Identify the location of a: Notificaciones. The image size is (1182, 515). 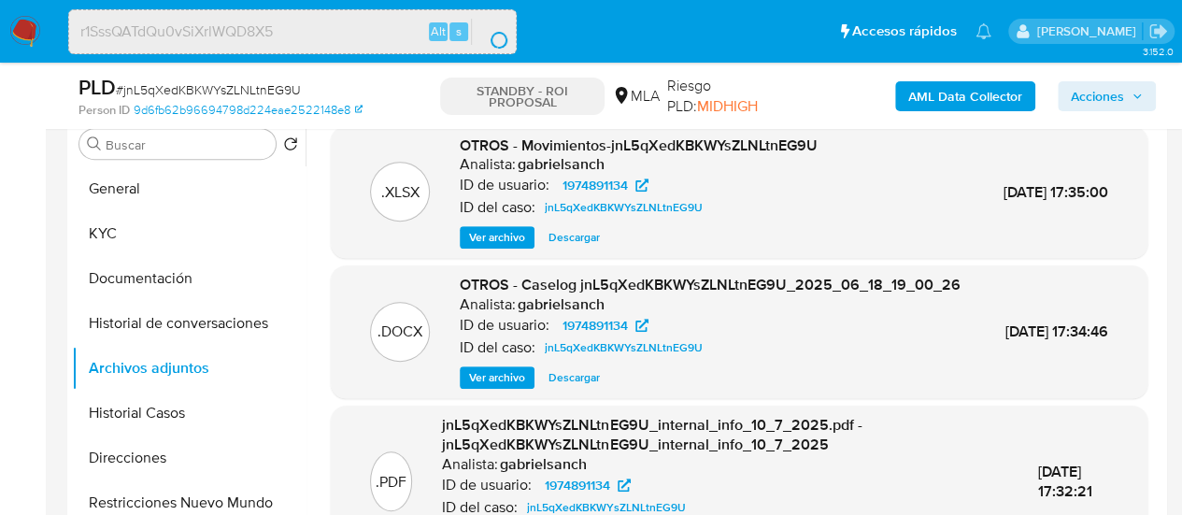
(983, 31).